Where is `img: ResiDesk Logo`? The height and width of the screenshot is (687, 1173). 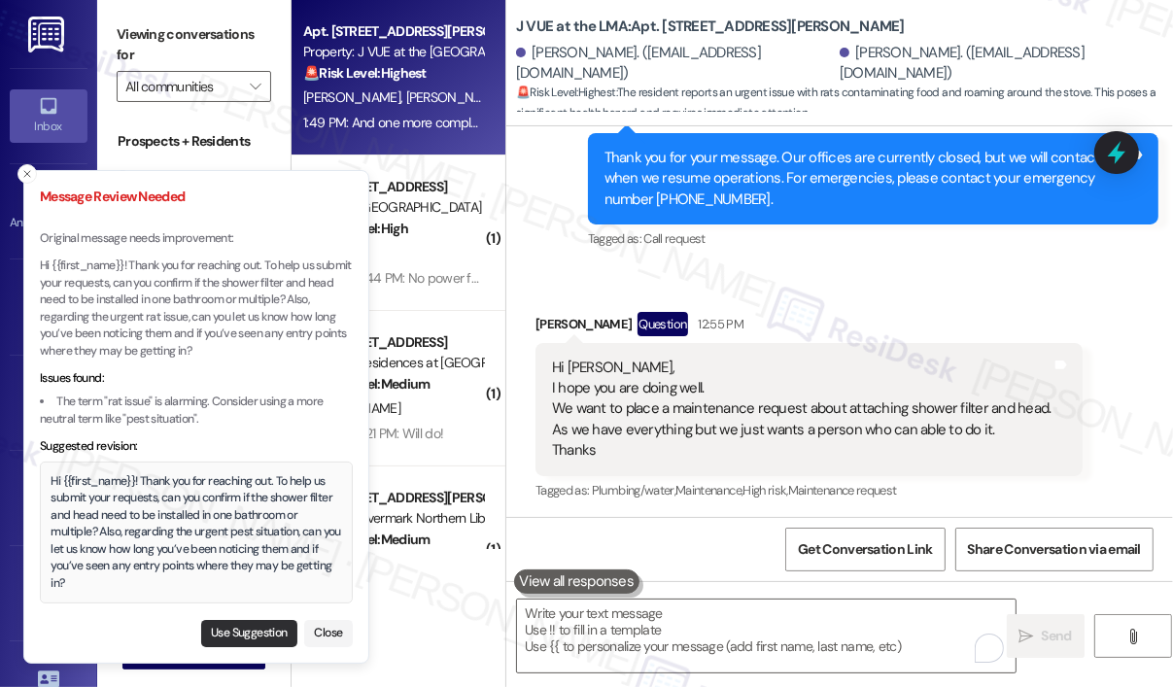 img: ResiDesk Logo is located at coordinates (48, 34).